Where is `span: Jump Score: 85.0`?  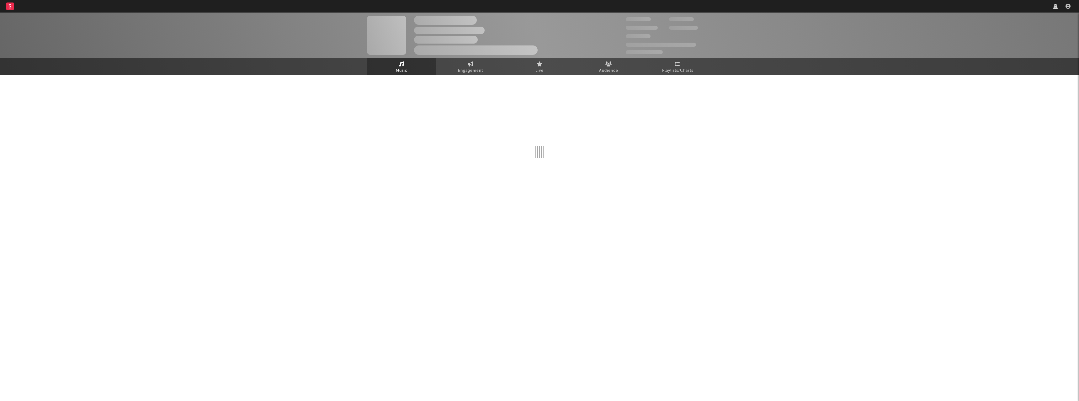
span: Jump Score: 85.0 is located at coordinates (644, 52).